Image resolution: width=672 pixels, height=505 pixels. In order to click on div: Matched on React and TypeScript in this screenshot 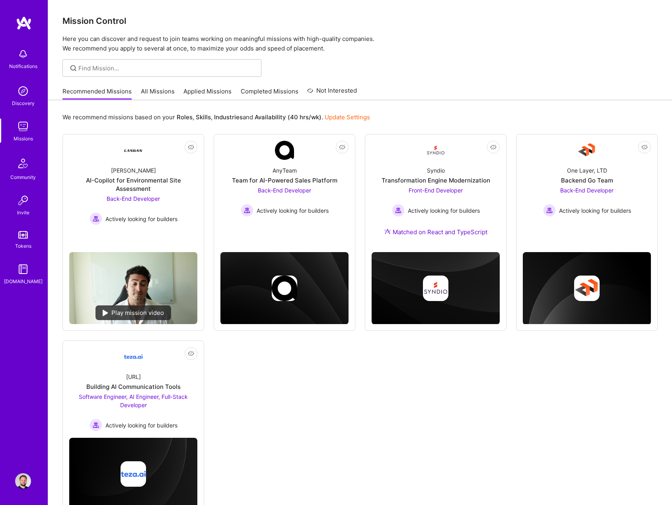, I will do `click(436, 232)`.